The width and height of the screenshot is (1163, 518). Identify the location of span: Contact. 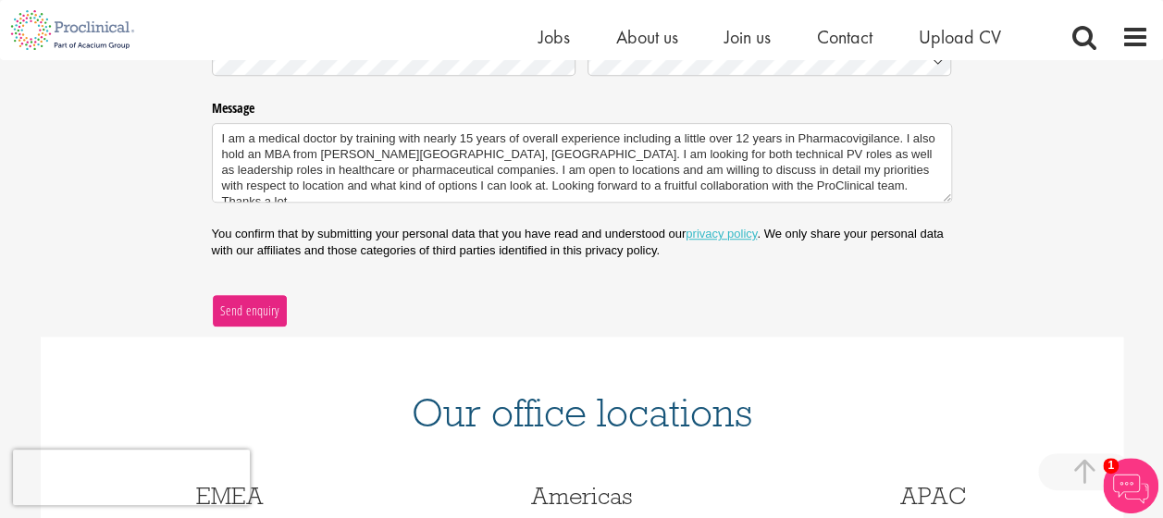
(845, 37).